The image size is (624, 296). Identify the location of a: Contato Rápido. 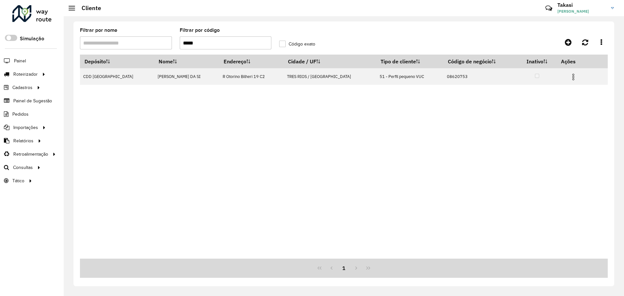
(549, 8).